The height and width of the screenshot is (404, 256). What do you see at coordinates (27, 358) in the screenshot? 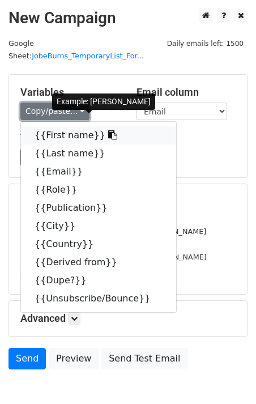
I see `a: Send` at bounding box center [27, 358].